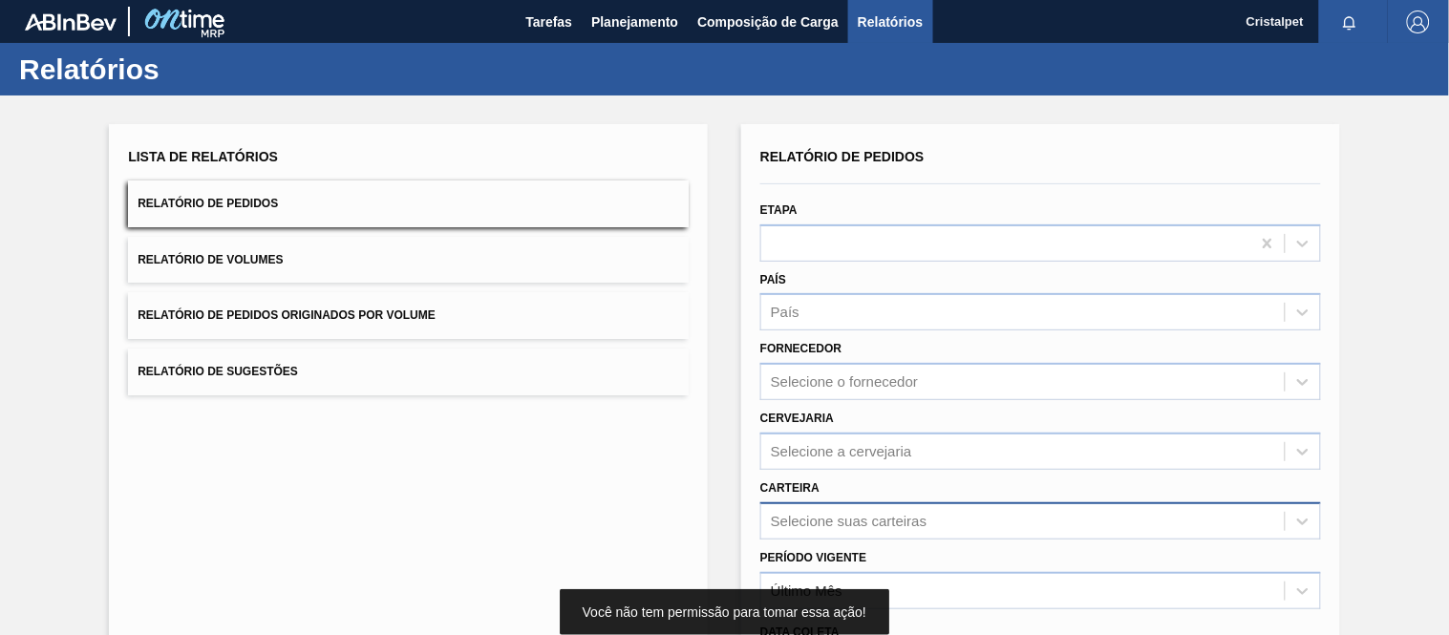 This screenshot has width=1449, height=635. I want to click on span: Tarefas, so click(548, 22).